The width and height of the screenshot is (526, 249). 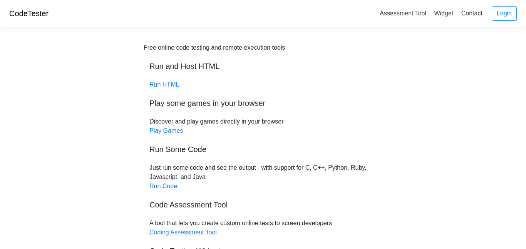 What do you see at coordinates (263, 205) in the screenshot?
I see `h5: Code Assessment Tool` at bounding box center [263, 205].